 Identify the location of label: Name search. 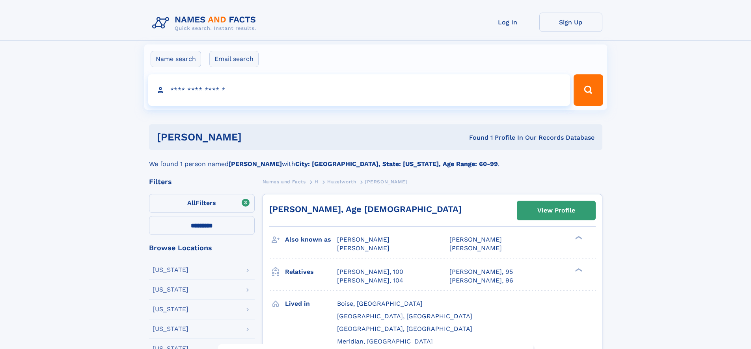
(176, 59).